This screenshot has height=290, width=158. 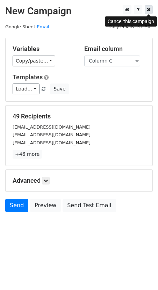 I want to click on button: Save, so click(x=59, y=89).